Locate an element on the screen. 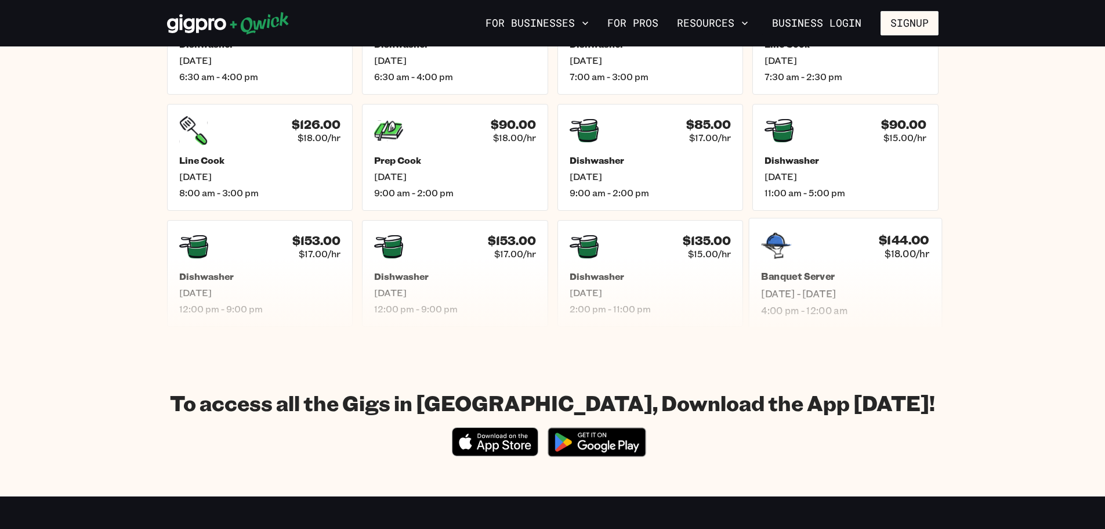 Image resolution: width=1105 pixels, height=529 pixels. span: 7:30 am - 2:30 pm is located at coordinates (846, 77).